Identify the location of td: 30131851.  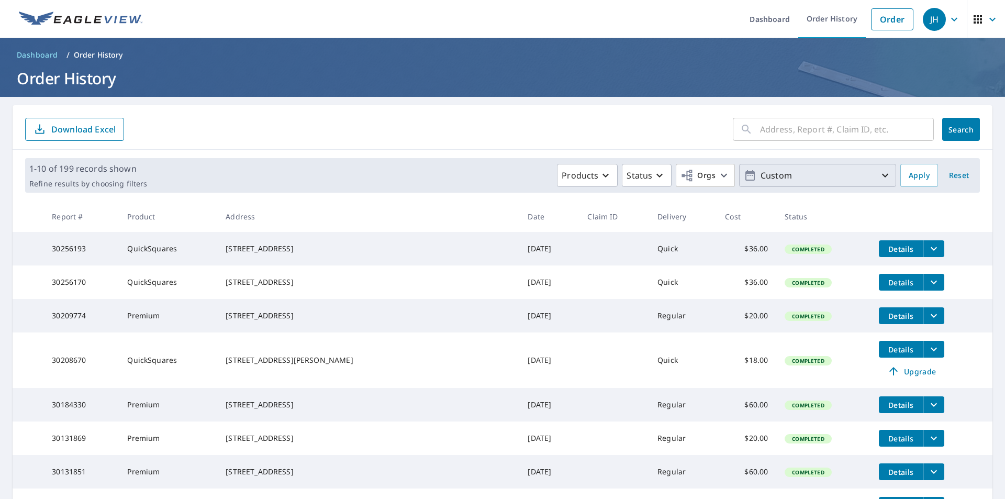
(81, 472).